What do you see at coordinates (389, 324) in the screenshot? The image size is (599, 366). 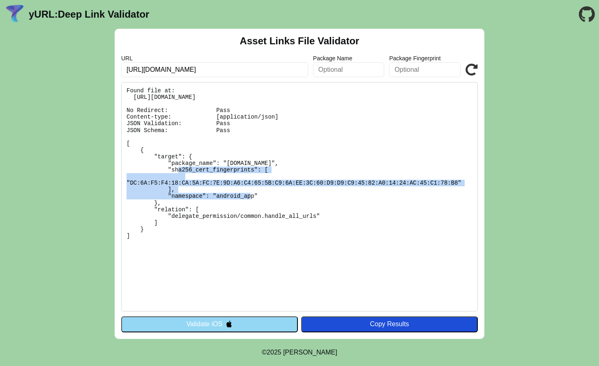 I see `div: Copy Results` at bounding box center [389, 324].